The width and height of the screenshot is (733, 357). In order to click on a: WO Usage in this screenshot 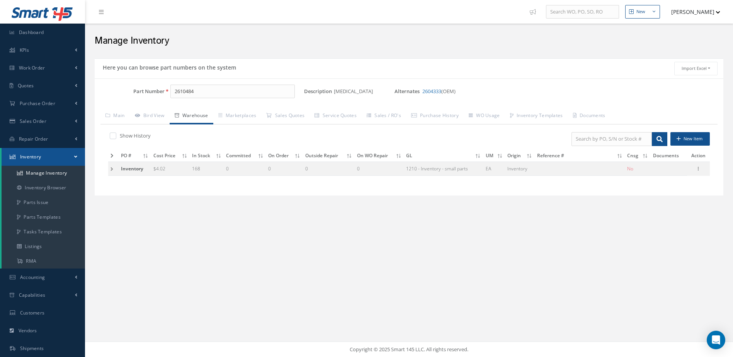, I will do `click(484, 116)`.